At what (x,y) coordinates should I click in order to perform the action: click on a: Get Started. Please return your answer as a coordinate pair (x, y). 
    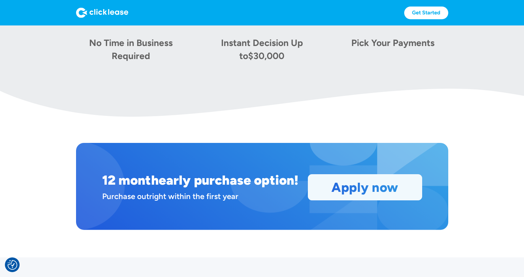
    Looking at the image, I should click on (426, 13).